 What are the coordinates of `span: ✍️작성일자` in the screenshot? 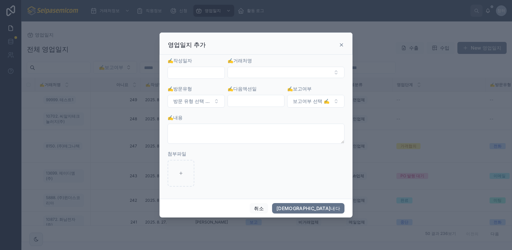 It's located at (179, 60).